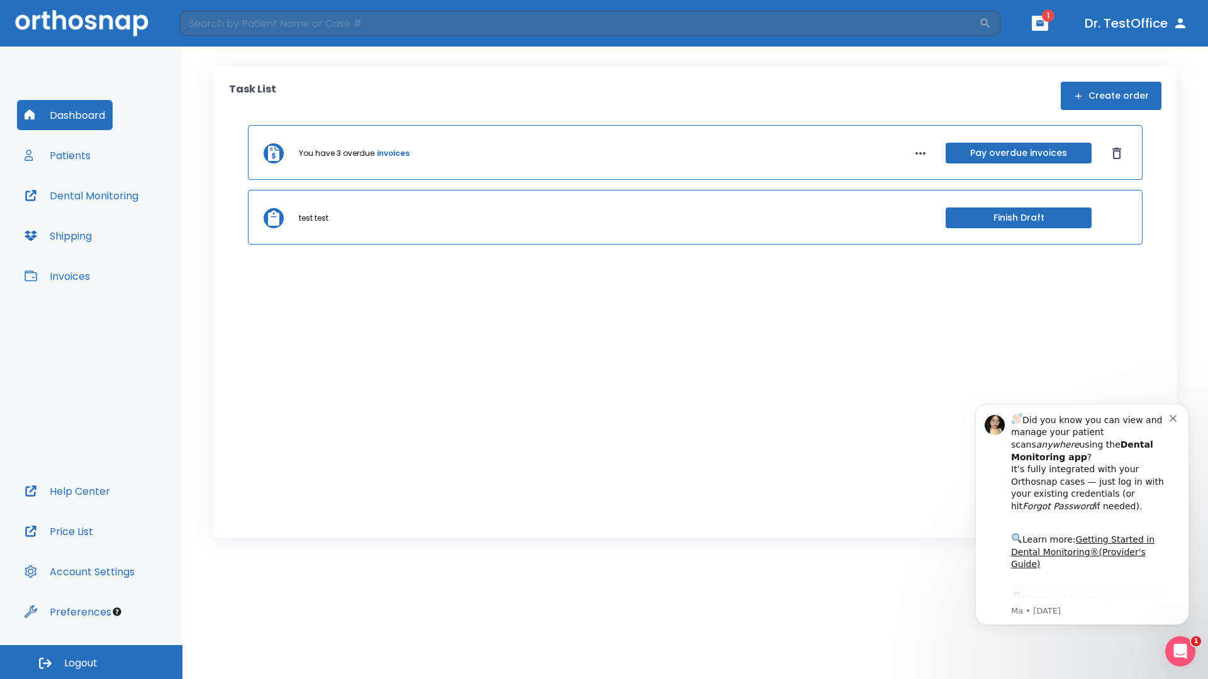 Image resolution: width=1208 pixels, height=679 pixels. Describe the element at coordinates (126, 66) in the screenshot. I see `b: Dental Monitoring app` at that location.